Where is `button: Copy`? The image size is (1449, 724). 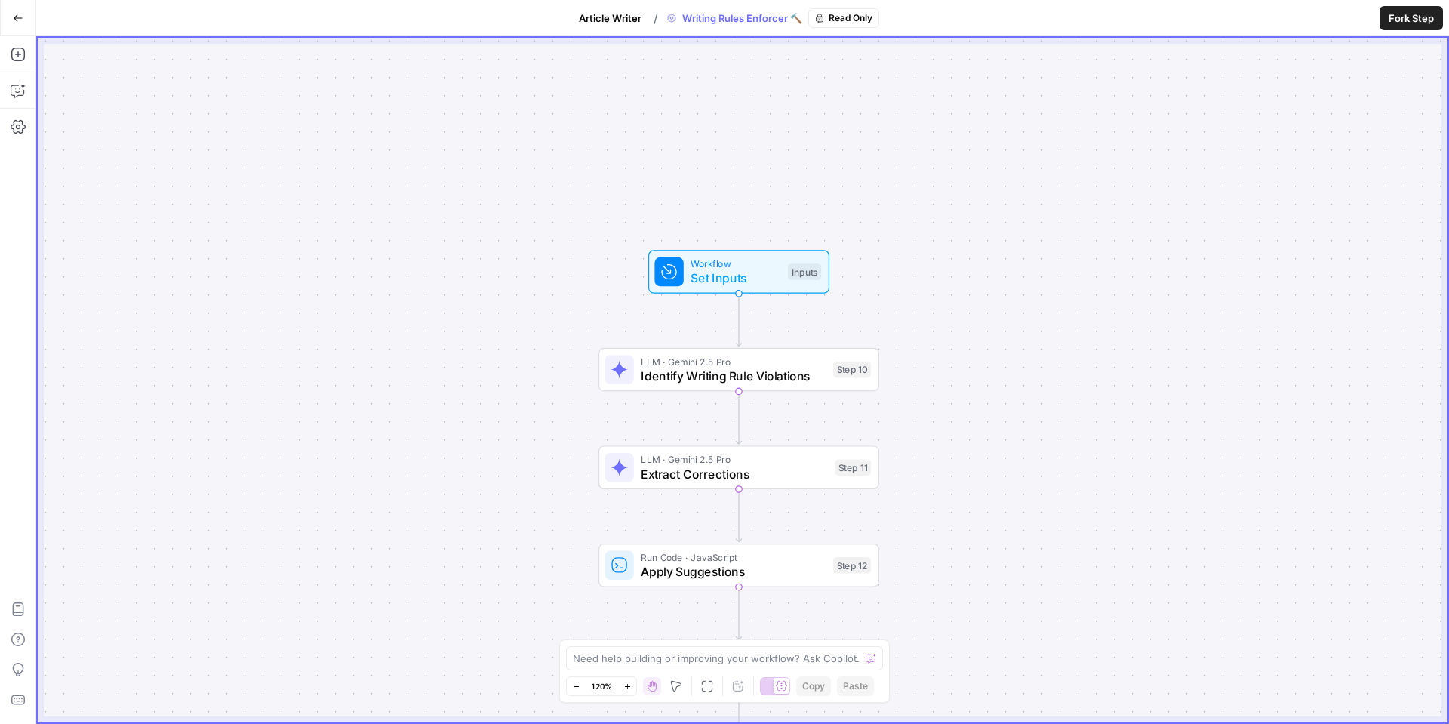 button: Copy is located at coordinates (814, 686).